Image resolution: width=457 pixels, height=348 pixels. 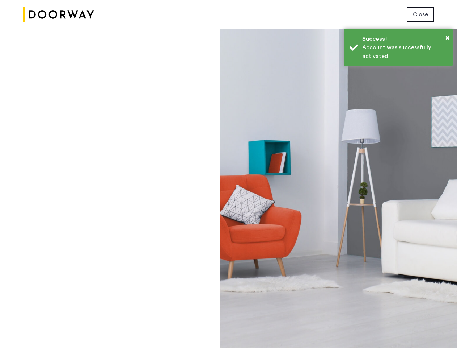 What do you see at coordinates (421, 14) in the screenshot?
I see `button: button` at bounding box center [421, 14].